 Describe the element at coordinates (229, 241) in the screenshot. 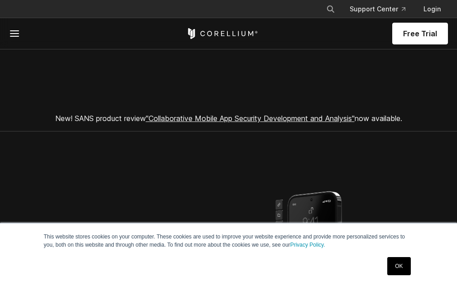

I see `p: This website stores cookies on your computer. These cookies are used to improve your website expe...` at that location.